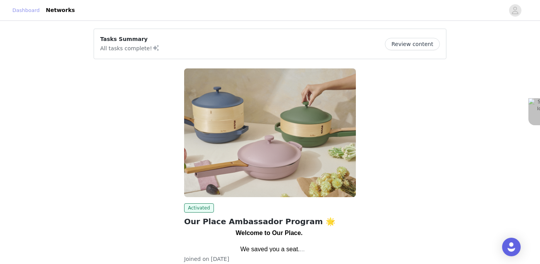  Describe the element at coordinates (413, 44) in the screenshot. I see `button: Review content` at that location.